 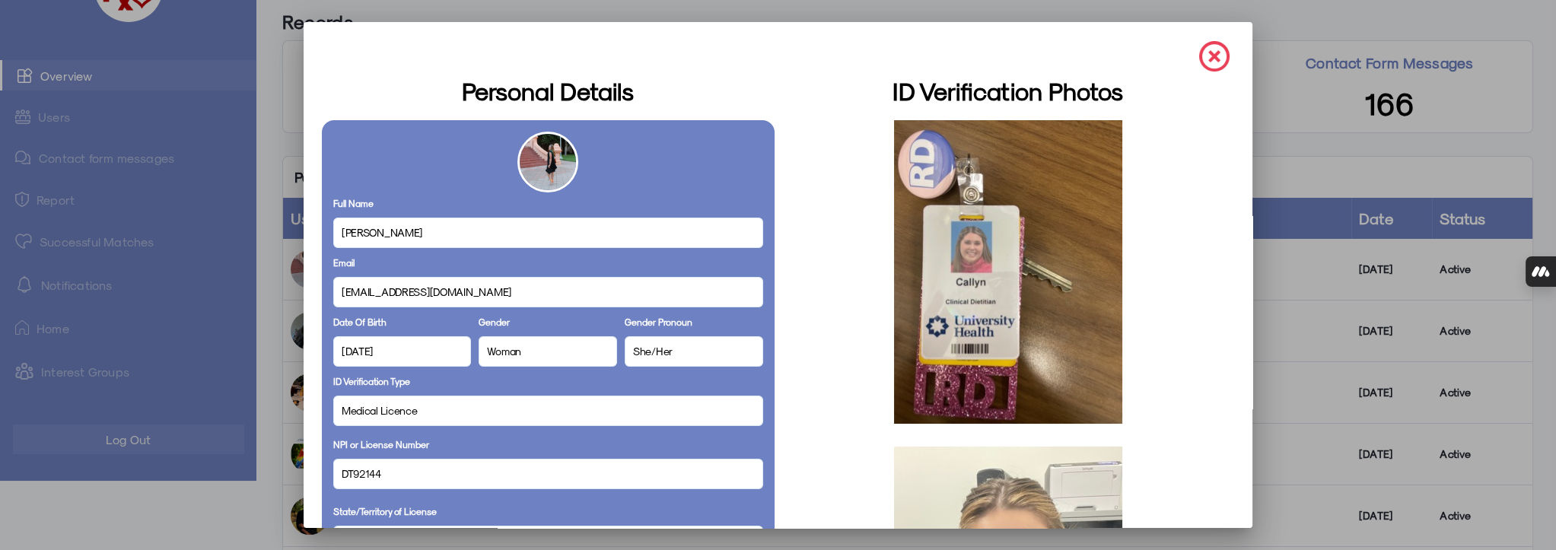 What do you see at coordinates (381, 444) in the screenshot?
I see `label: NPI or License Number` at bounding box center [381, 444].